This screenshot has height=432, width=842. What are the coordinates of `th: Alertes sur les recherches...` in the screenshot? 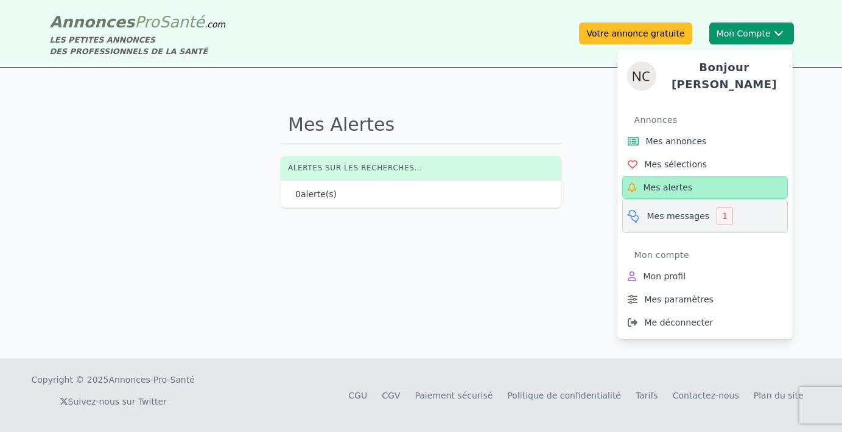 It's located at (391, 168).